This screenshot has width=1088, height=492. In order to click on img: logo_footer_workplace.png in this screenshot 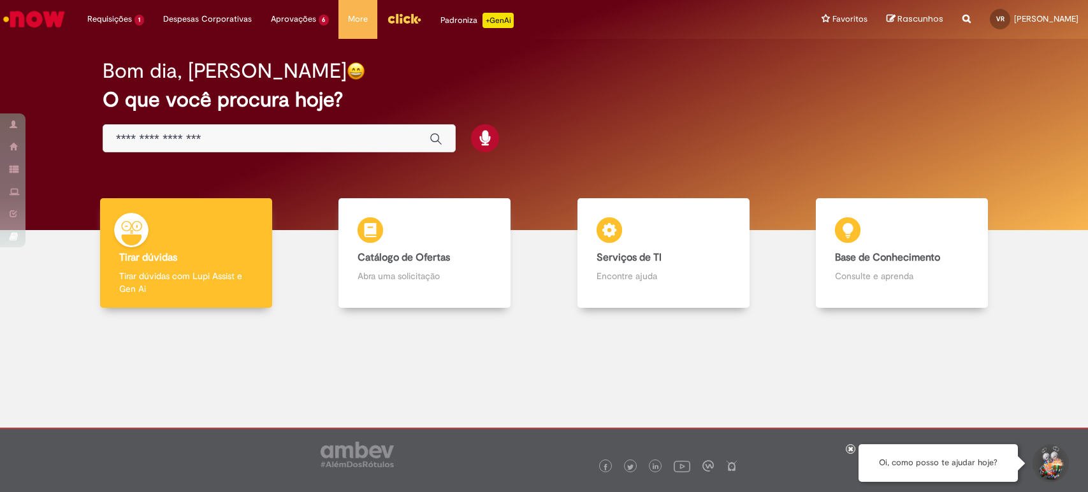, I will do `click(708, 466)`.